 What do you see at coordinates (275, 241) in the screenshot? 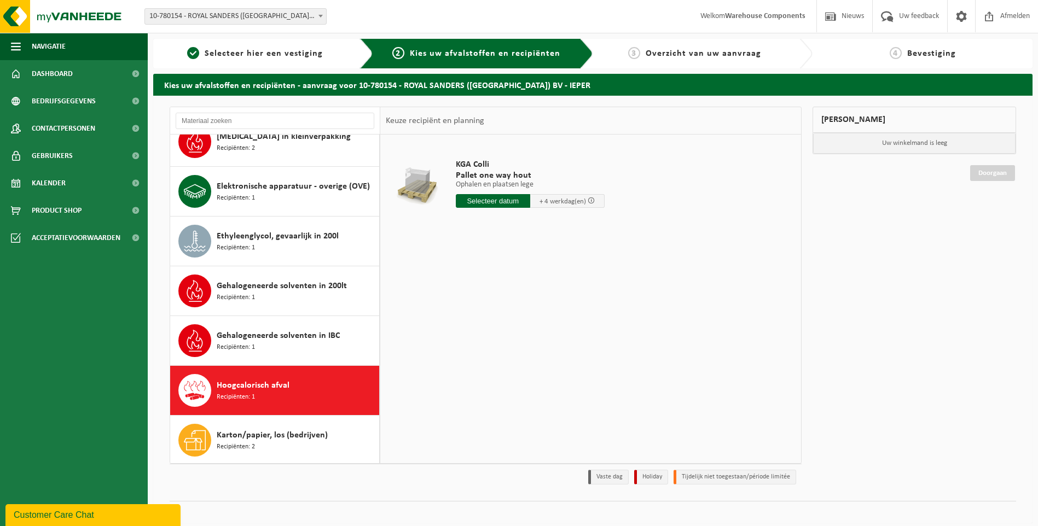
I see `button: Ethyleenglycol, gevaarlijk in 200l Recipiënten: 1` at bounding box center [275, 241].